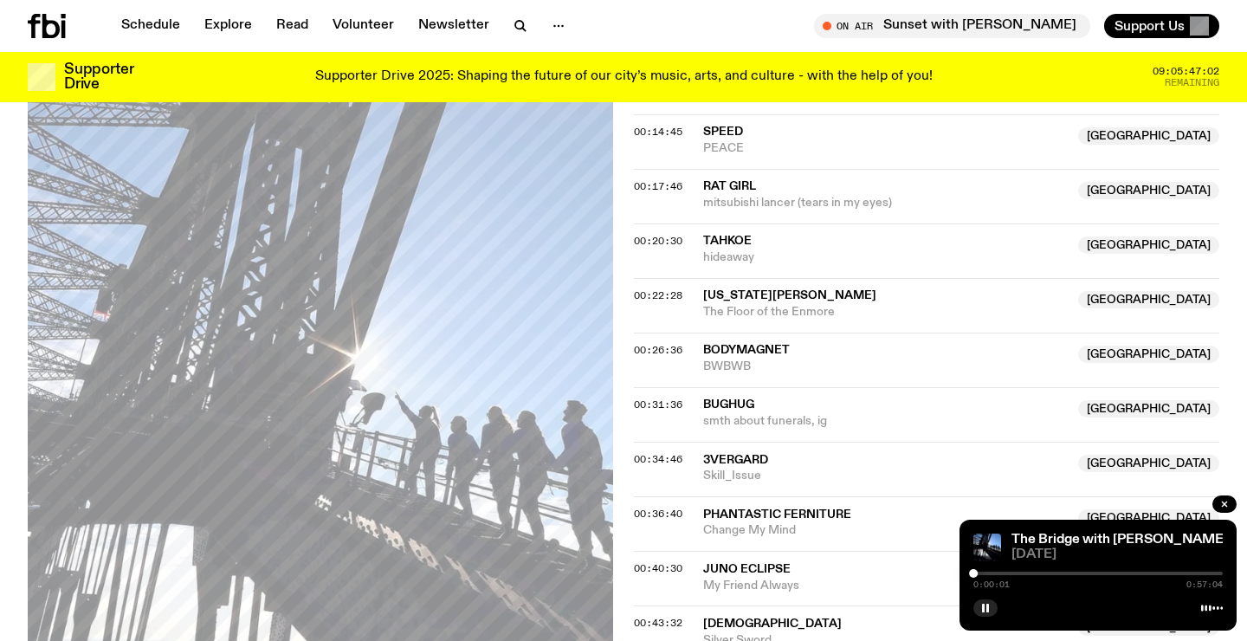 The height and width of the screenshot is (641, 1247). Describe the element at coordinates (658, 404) in the screenshot. I see `button: 00:31:36` at that location.